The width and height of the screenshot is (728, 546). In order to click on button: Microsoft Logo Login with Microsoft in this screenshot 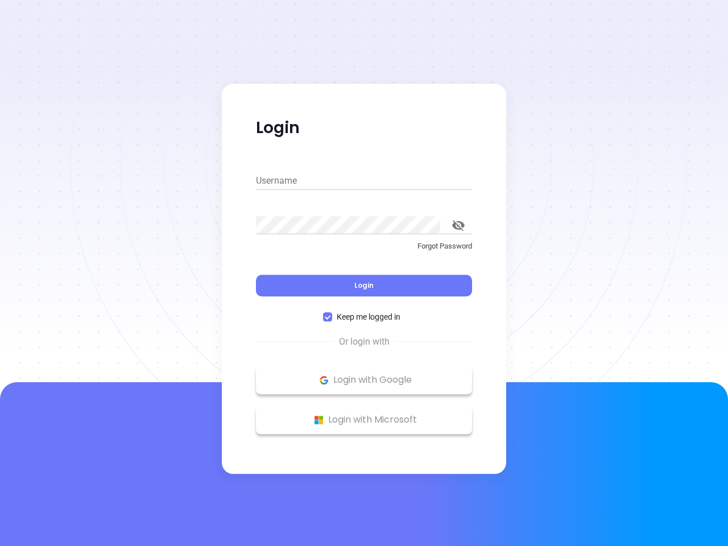, I will do `click(364, 420)`.